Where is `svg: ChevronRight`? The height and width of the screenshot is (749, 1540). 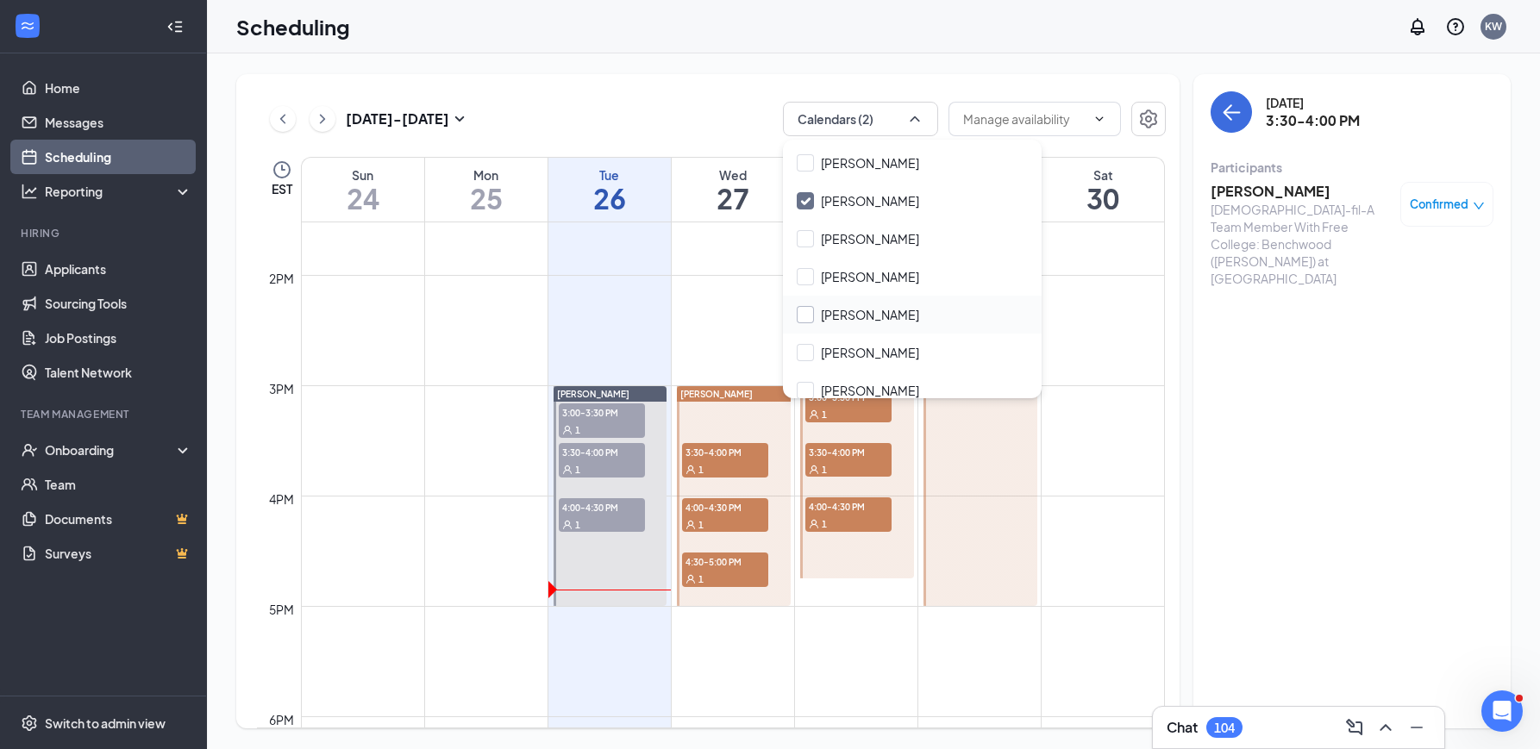
svg: ChevronRight is located at coordinates (323, 119).